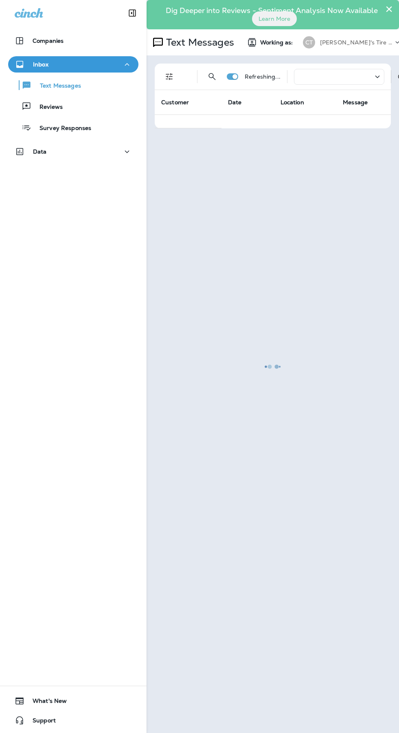 This screenshot has height=733, width=399. I want to click on button: Reviews, so click(73, 106).